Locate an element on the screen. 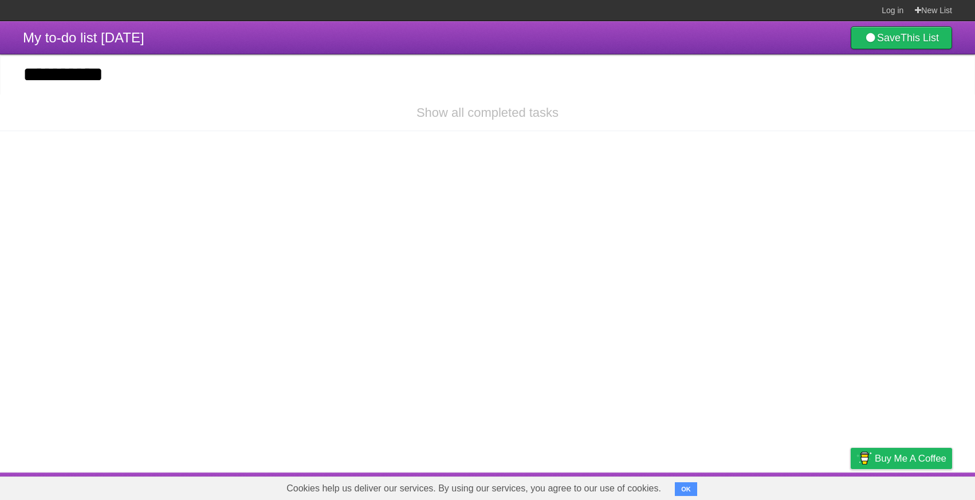  span: Cookies help us deliver our services. By using our services, you agree to our use of cookies. is located at coordinates (474, 489).